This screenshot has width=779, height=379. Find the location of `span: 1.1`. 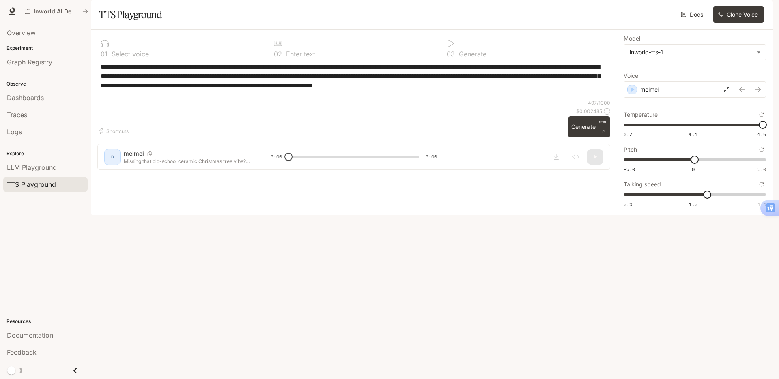

span: 1.1 is located at coordinates (693, 134).